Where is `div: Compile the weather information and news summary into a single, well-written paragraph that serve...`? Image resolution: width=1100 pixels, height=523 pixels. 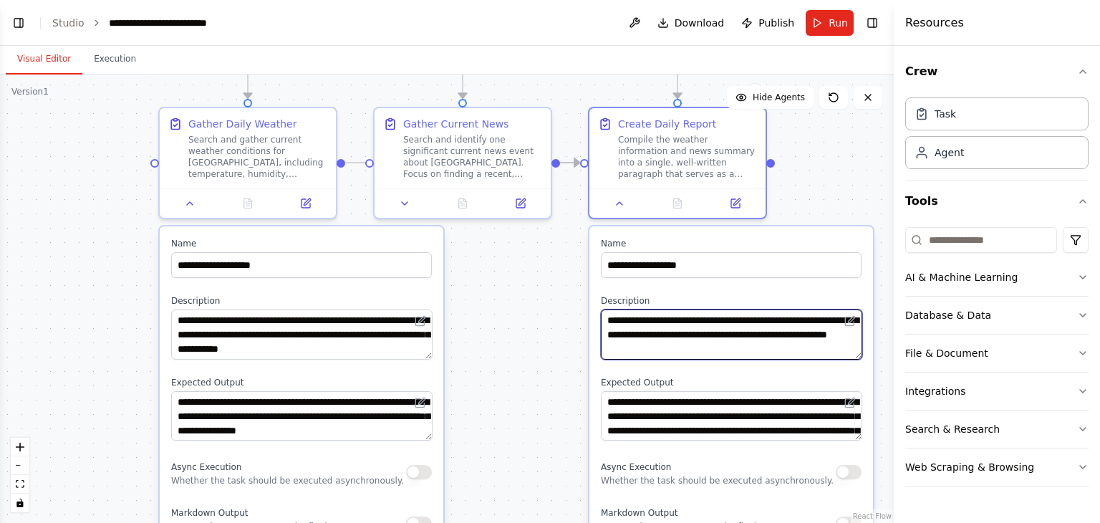
div: Compile the weather information and news summary into a single, well-written paragraph that serve... is located at coordinates (687, 157).